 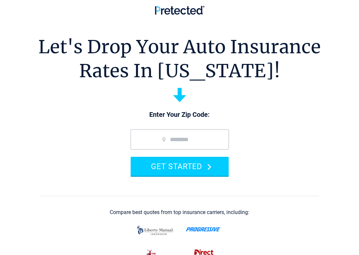 What do you see at coordinates (180, 166) in the screenshot?
I see `button: GET STARTED` at bounding box center [180, 166].